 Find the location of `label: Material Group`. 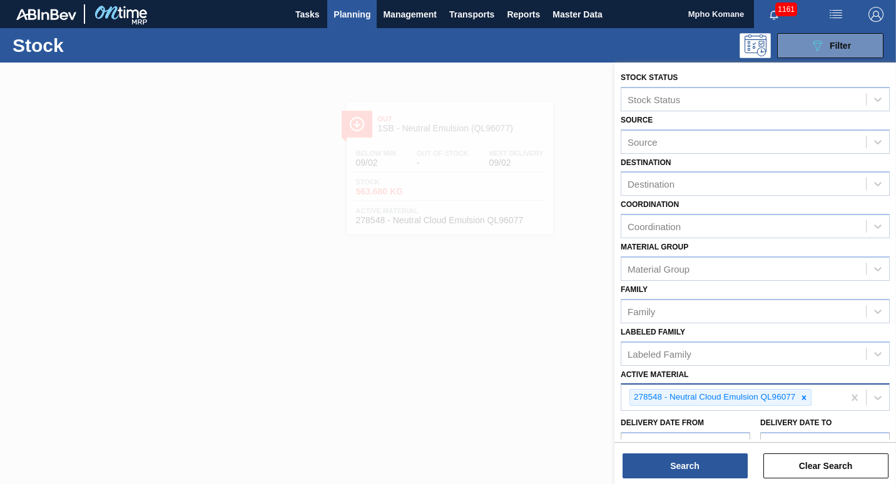

label: Material Group is located at coordinates (654, 247).